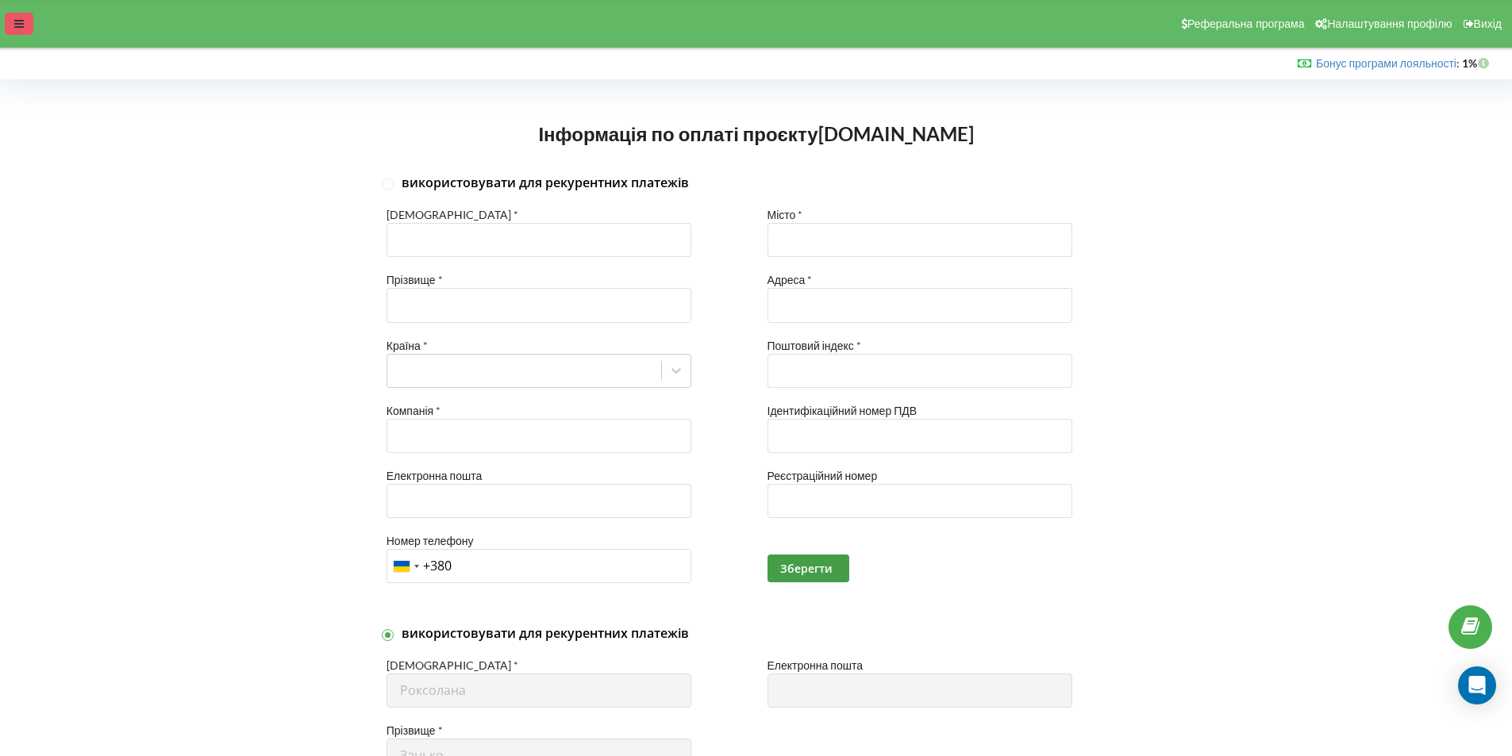  Describe the element at coordinates (1477, 63) in the screenshot. I see `strong: 1%` at that location.